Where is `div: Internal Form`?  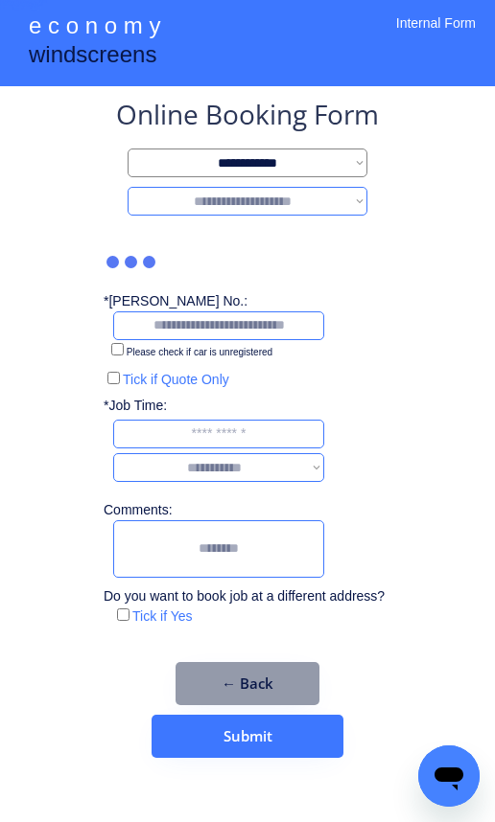 div: Internal Form is located at coordinates (435, 35).